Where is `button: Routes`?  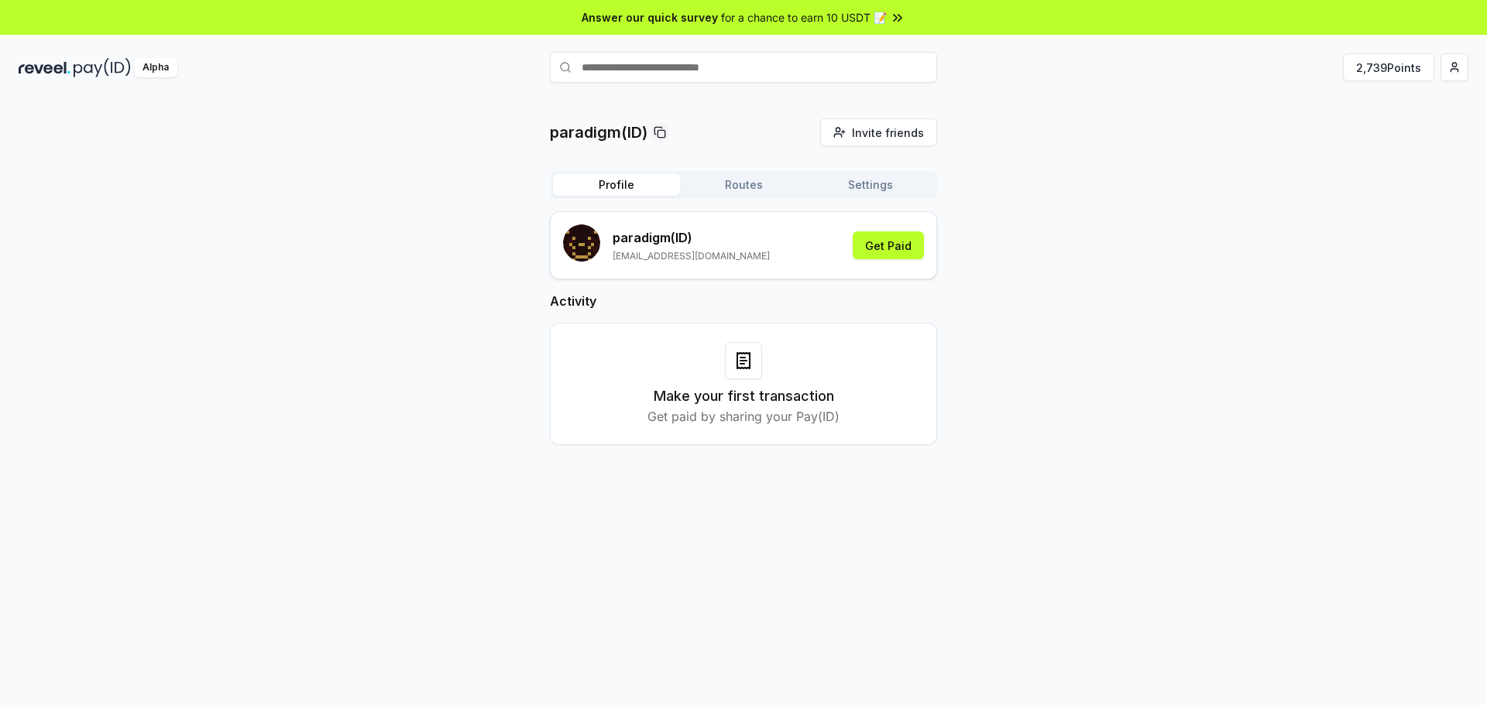
button: Routes is located at coordinates (743, 185).